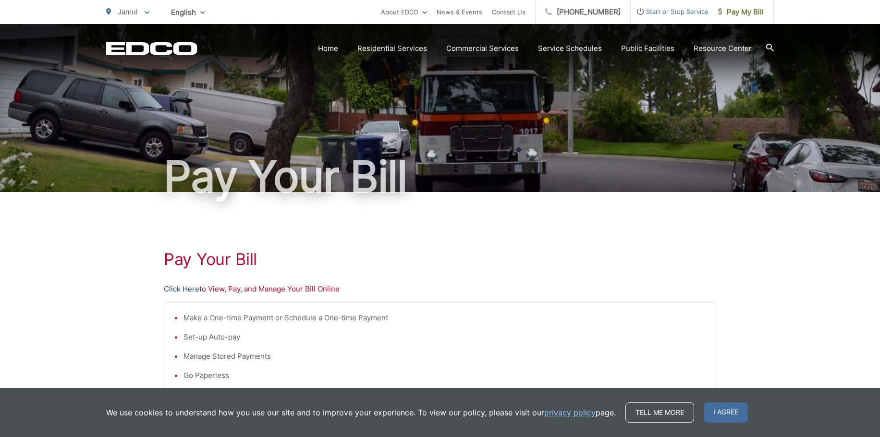 This screenshot has height=437, width=880. What do you see at coordinates (328, 49) in the screenshot?
I see `a: Home` at bounding box center [328, 49].